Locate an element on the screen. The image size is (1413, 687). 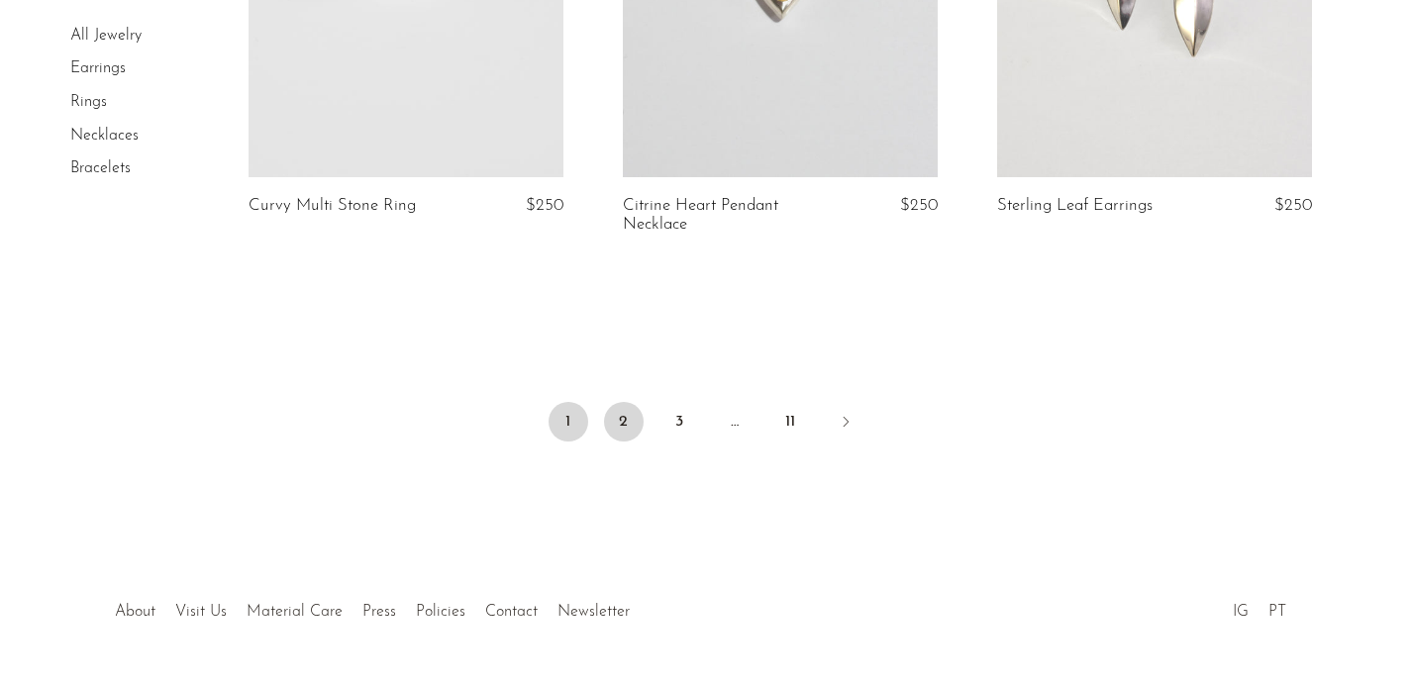
a: Press is located at coordinates (379, 612).